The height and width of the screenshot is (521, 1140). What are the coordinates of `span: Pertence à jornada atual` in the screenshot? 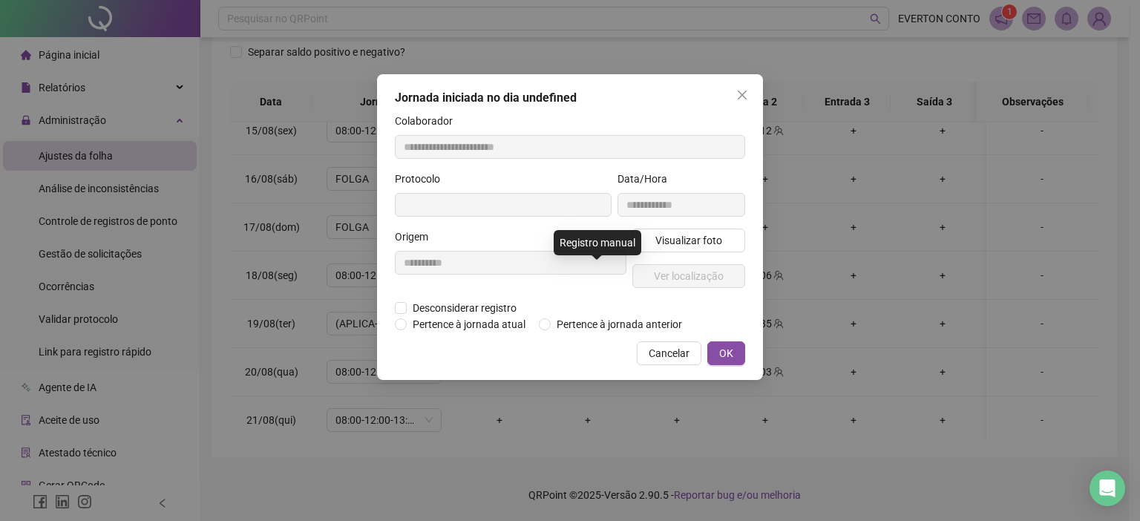 It's located at (469, 324).